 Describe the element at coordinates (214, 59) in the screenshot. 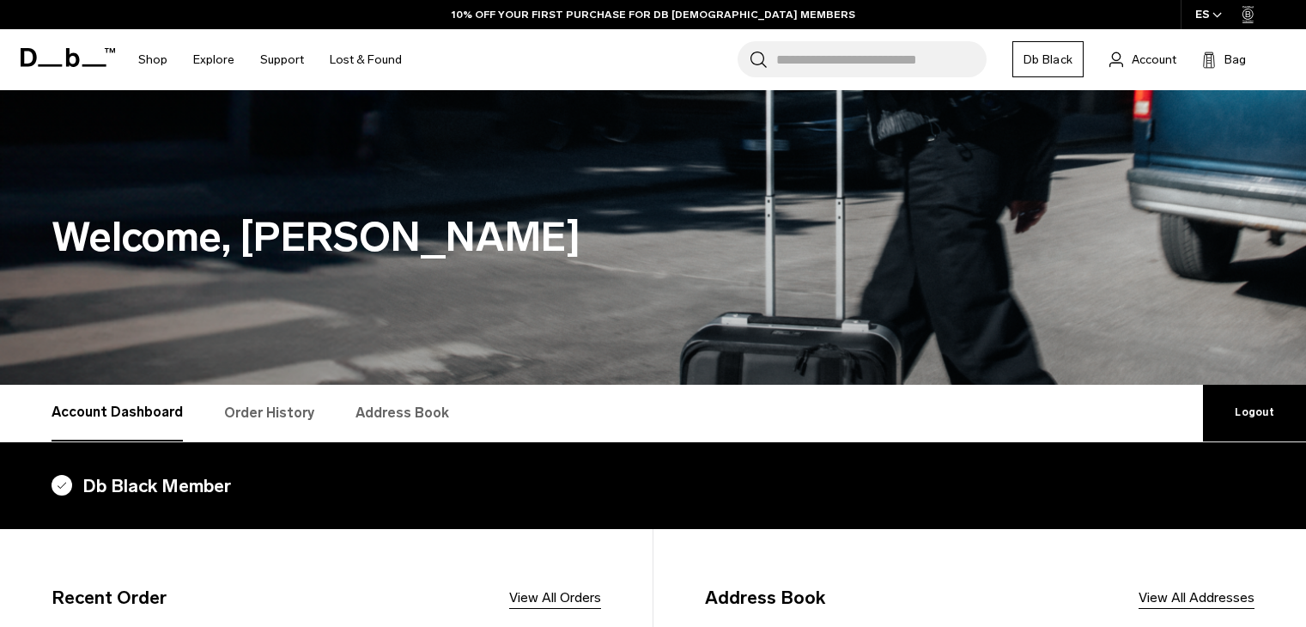

I see `a: Explore` at that location.